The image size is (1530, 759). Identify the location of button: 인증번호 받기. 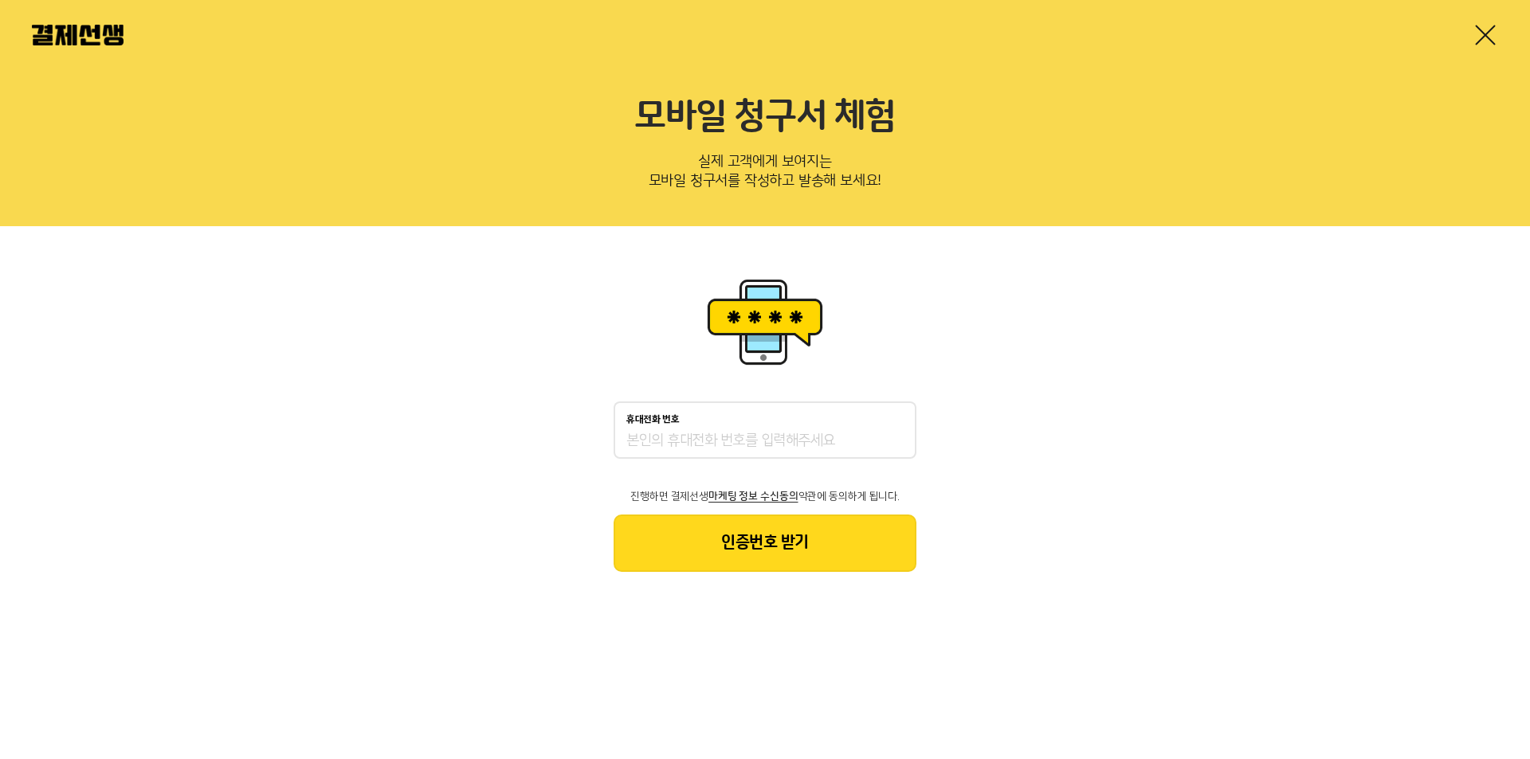
(765, 544).